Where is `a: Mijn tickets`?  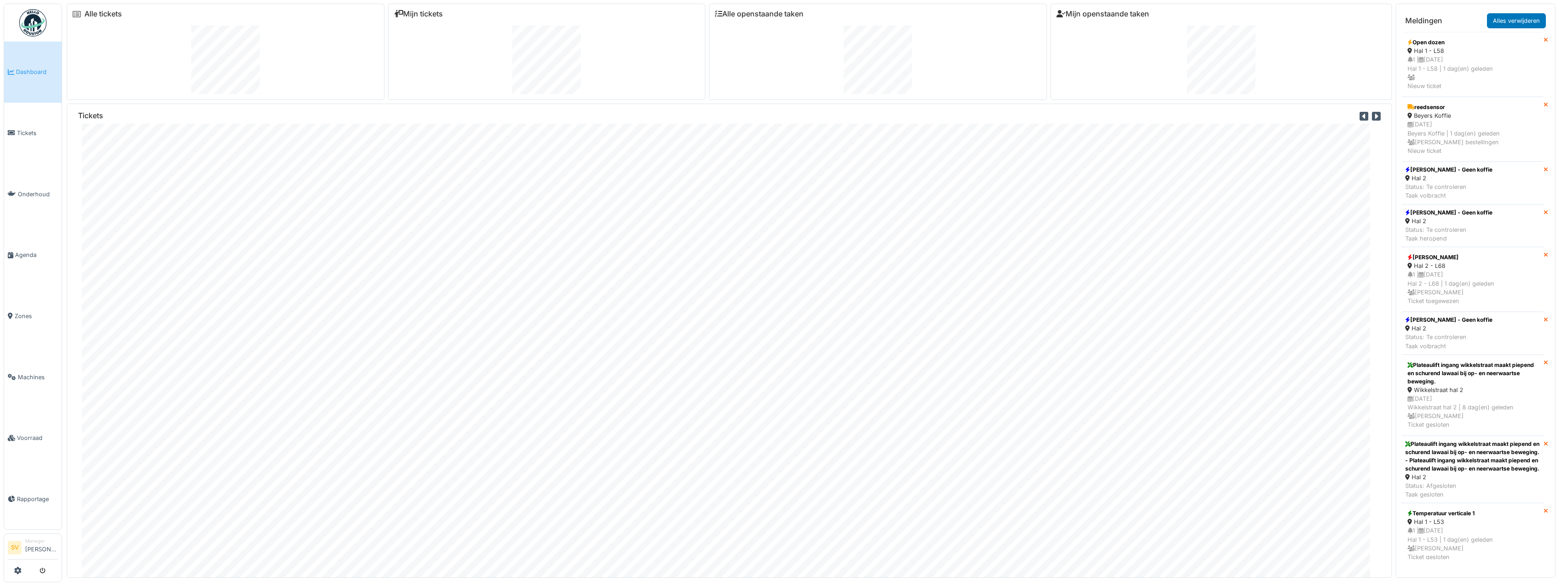
a: Mijn tickets is located at coordinates (418, 14).